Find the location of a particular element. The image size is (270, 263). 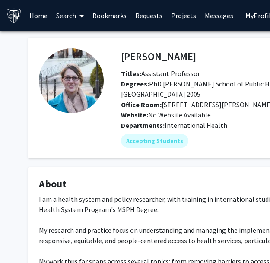

b: Titles: is located at coordinates (131, 74).